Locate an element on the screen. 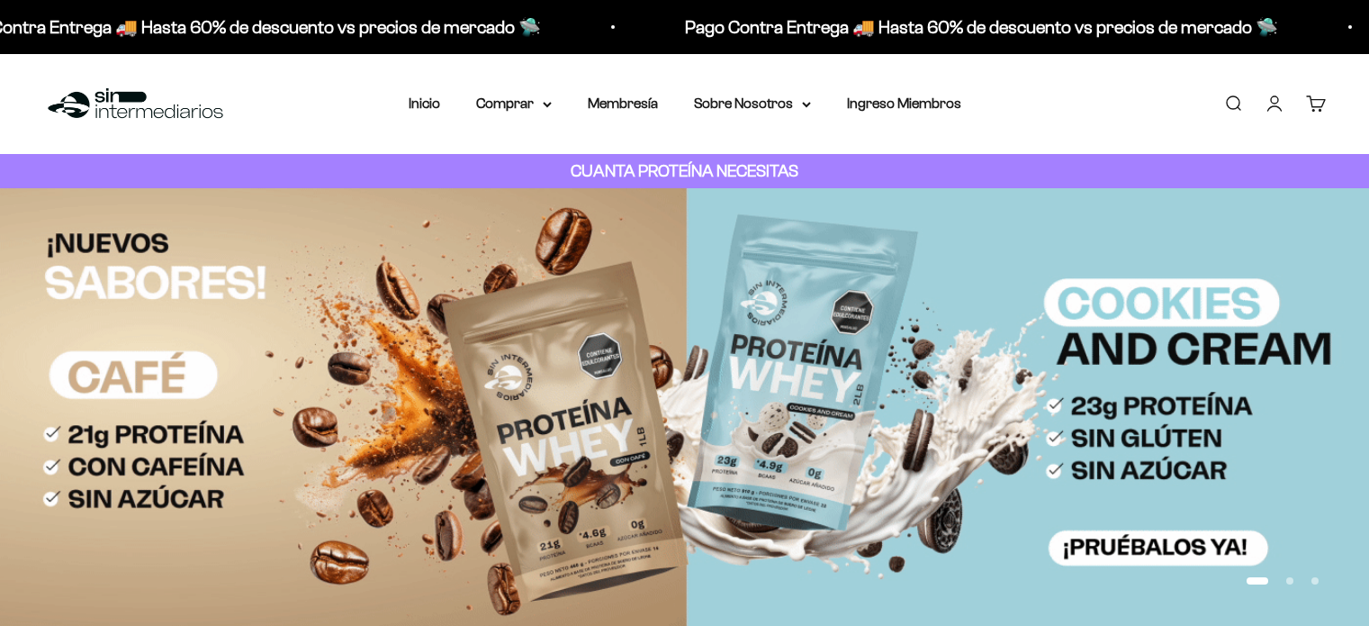  summary: Sobre Nosotros is located at coordinates (752, 104).